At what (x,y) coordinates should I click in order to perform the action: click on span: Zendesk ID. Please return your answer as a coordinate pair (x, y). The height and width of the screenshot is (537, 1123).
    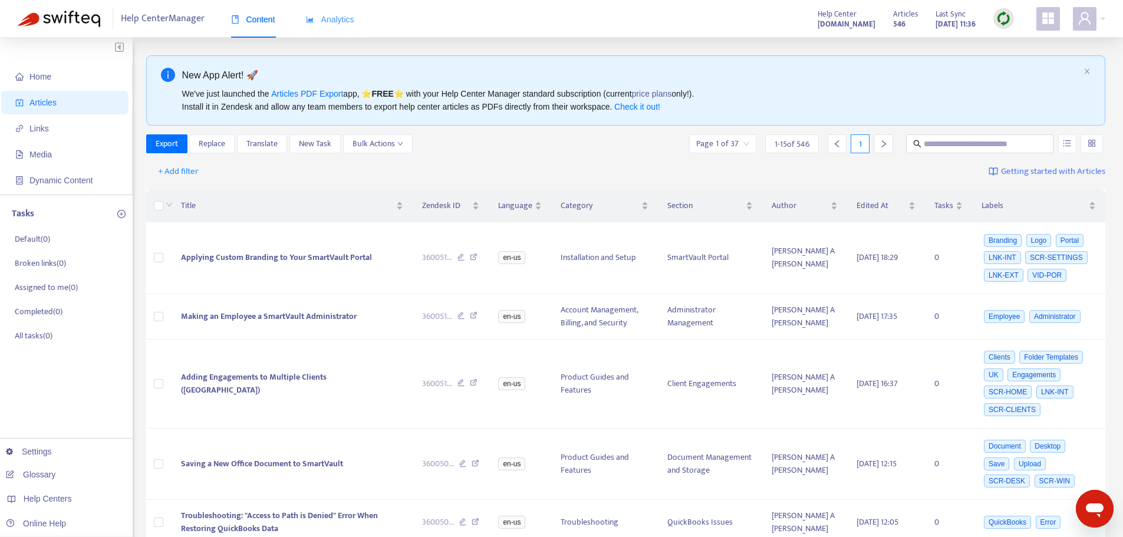
    Looking at the image, I should click on (446, 206).